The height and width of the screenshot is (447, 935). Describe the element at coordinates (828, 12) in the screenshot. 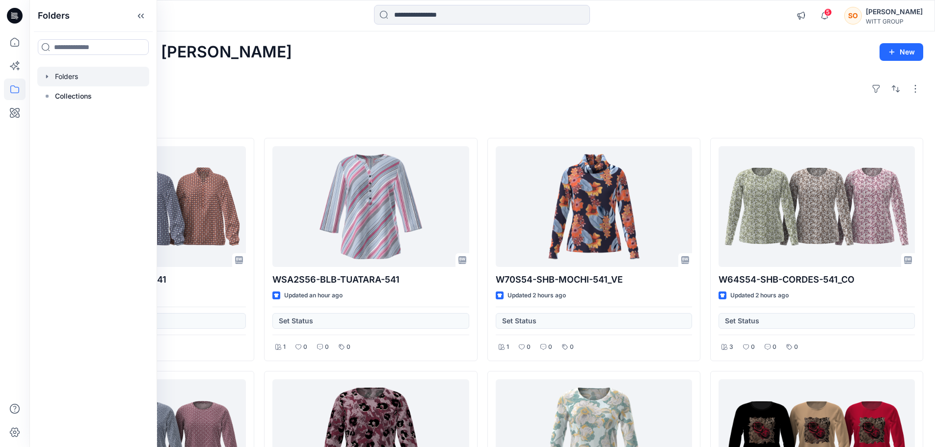

I see `span: 5` at that location.